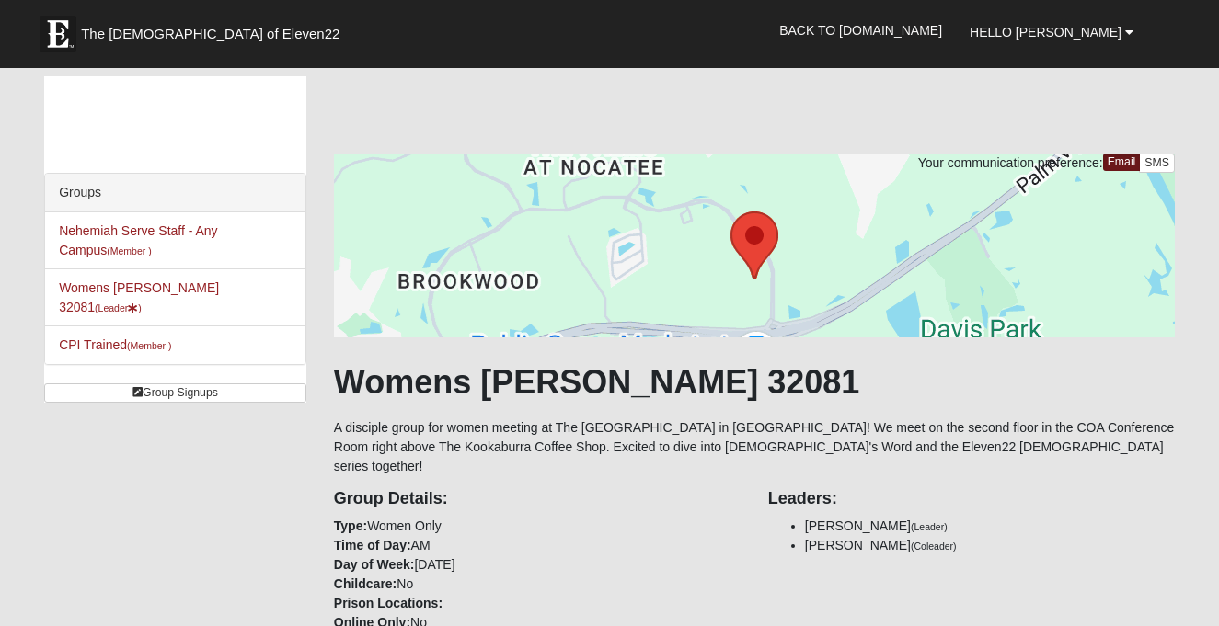  I want to click on strong: Day of Week:, so click(374, 565).